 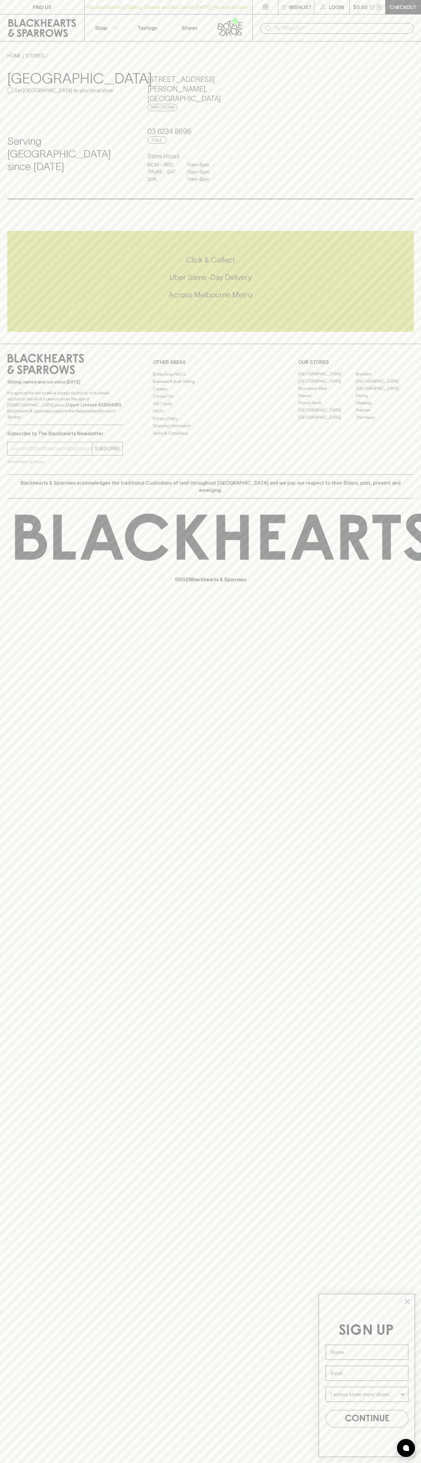 I want to click on button: Close dialog, so click(x=407, y=1301).